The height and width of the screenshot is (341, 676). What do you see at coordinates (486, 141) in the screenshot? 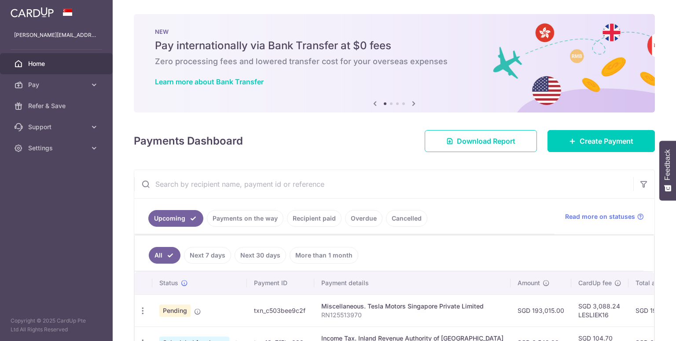
I see `span: Download Report` at bounding box center [486, 141].